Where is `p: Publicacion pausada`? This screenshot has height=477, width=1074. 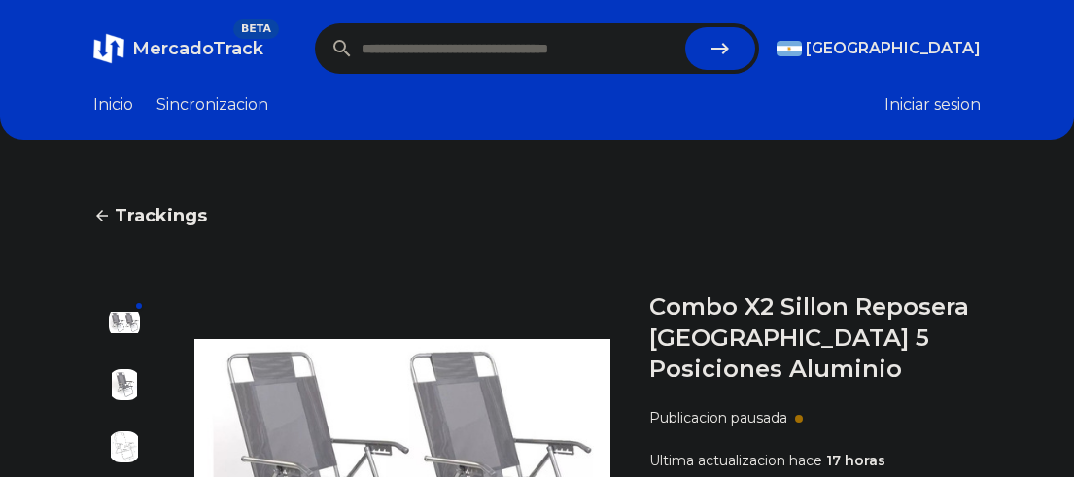 p: Publicacion pausada is located at coordinates (718, 418).